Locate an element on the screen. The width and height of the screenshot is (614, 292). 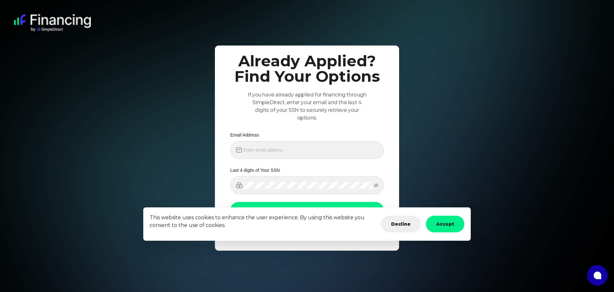
p: This website uses cookies to enhance the user experience. By using this website you consent to th... is located at coordinates (263, 221).